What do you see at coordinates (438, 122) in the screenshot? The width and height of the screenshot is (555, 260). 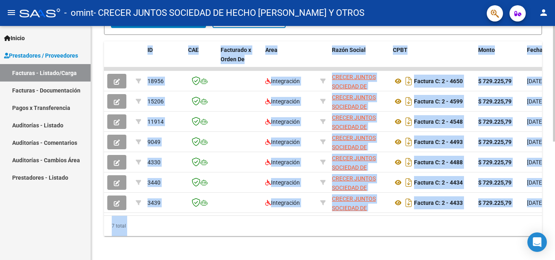 I see `strong: Factura C: 2 - 4548` at bounding box center [438, 122].